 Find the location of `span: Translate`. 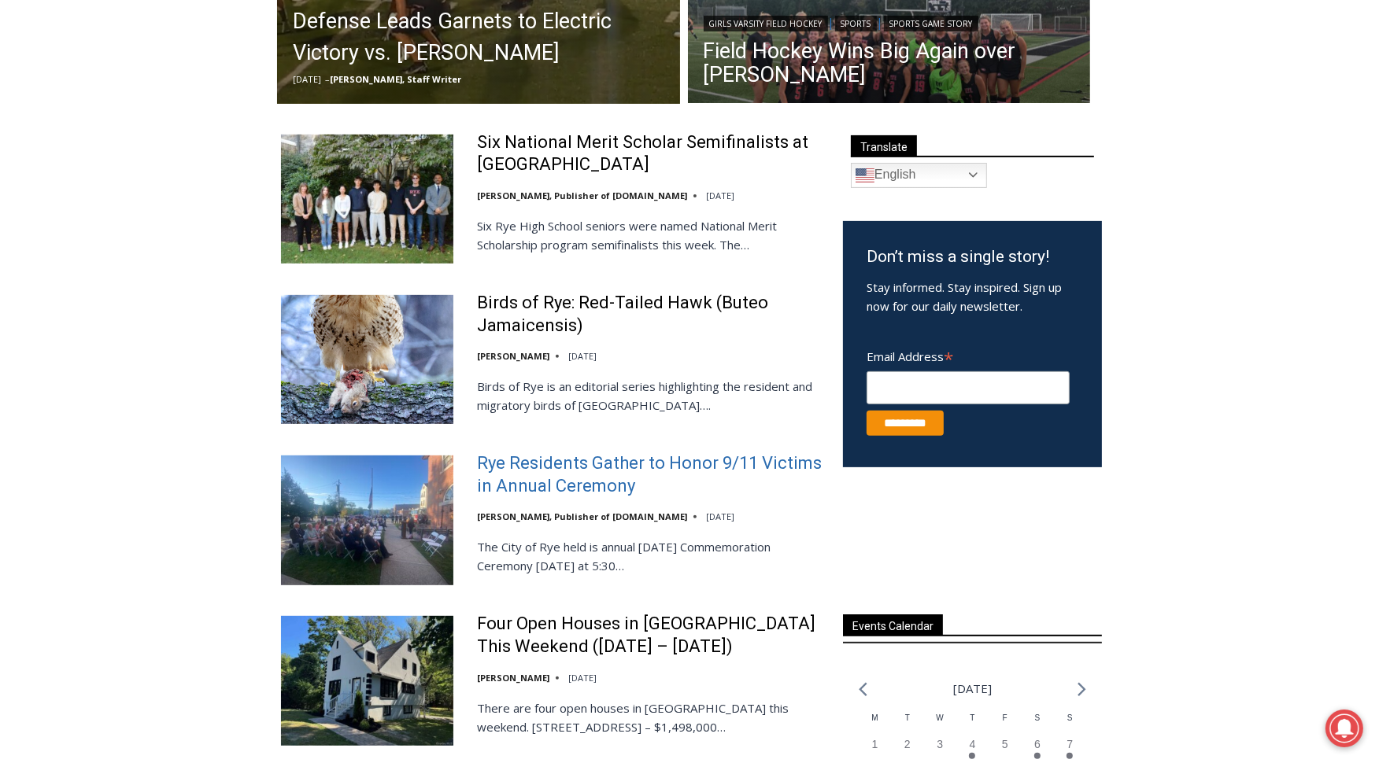

span: Translate is located at coordinates (884, 146).